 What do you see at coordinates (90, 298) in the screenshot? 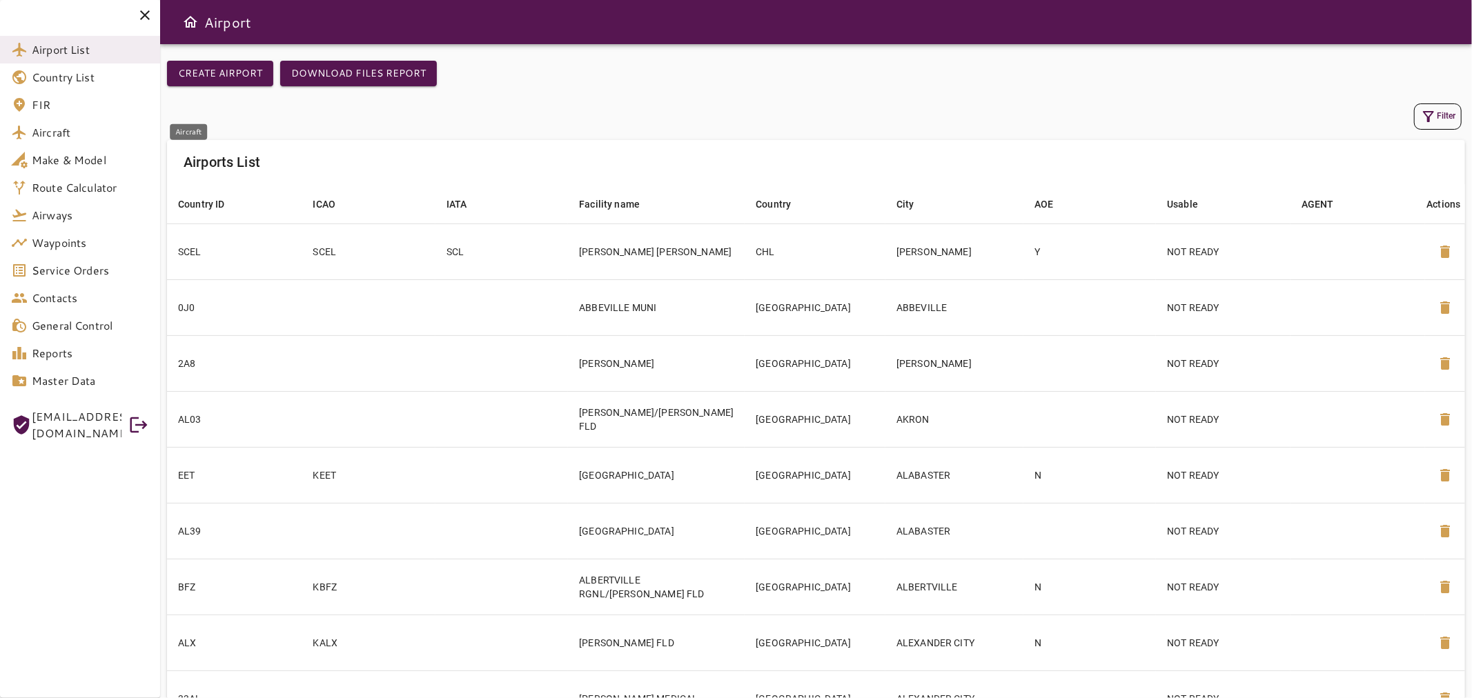
I see `span: Contacts` at bounding box center [90, 298].